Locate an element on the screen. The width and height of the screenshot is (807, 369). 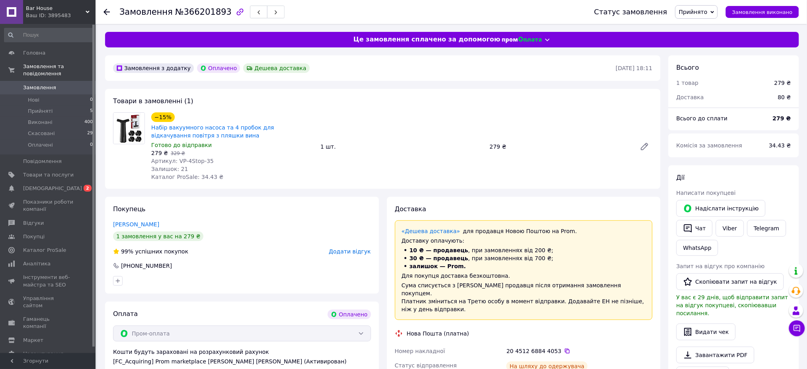
div: Ваш ID: 3895483 is located at coordinates (61, 16).